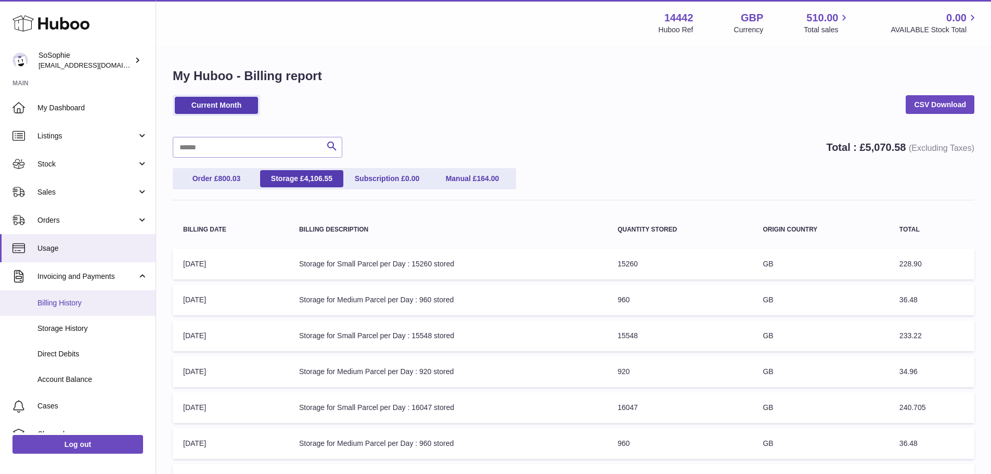 The image size is (991, 474). I want to click on a: 510.00 Total sales, so click(827, 23).